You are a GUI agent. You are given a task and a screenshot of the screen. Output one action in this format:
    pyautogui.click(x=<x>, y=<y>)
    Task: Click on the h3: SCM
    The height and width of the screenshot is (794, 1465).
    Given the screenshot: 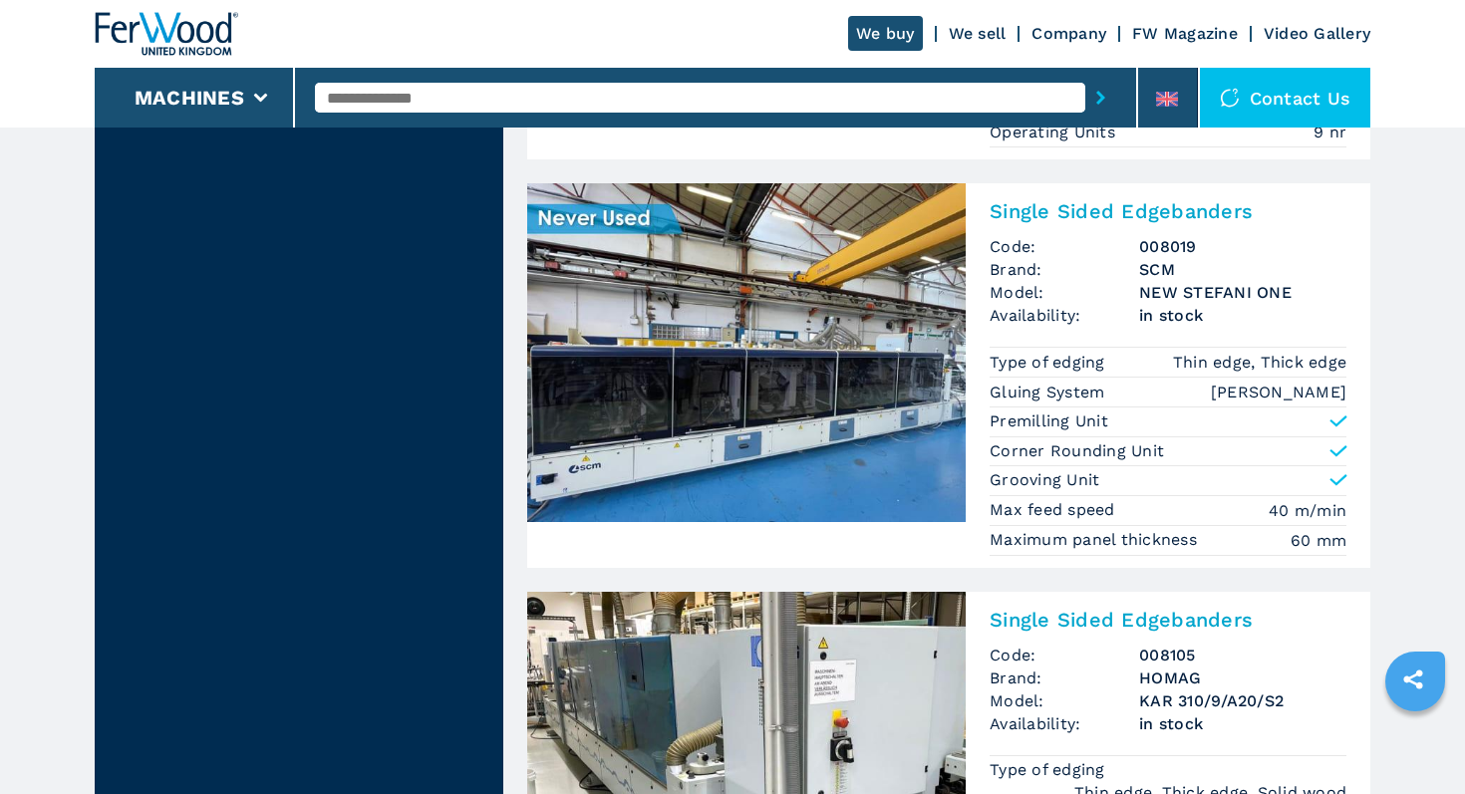 What is the action you would take?
    pyautogui.click(x=1242, y=269)
    